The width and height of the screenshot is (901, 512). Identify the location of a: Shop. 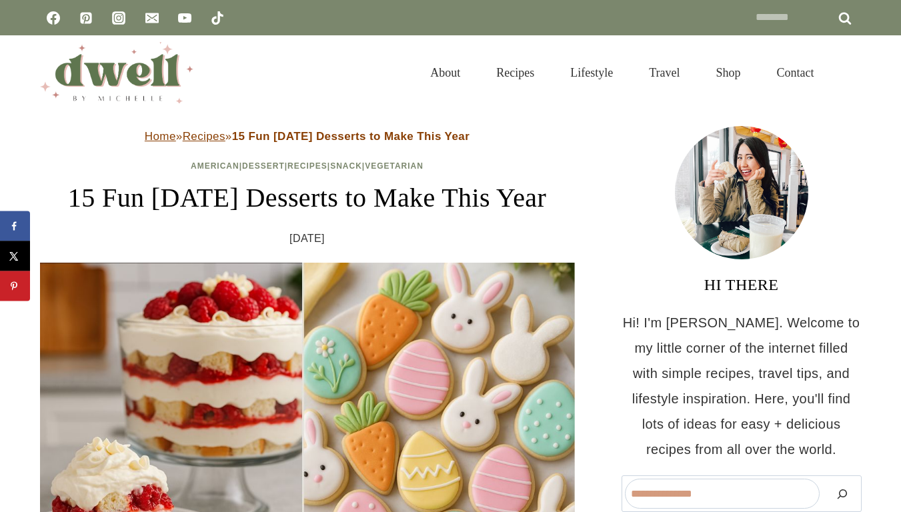
(728, 73).